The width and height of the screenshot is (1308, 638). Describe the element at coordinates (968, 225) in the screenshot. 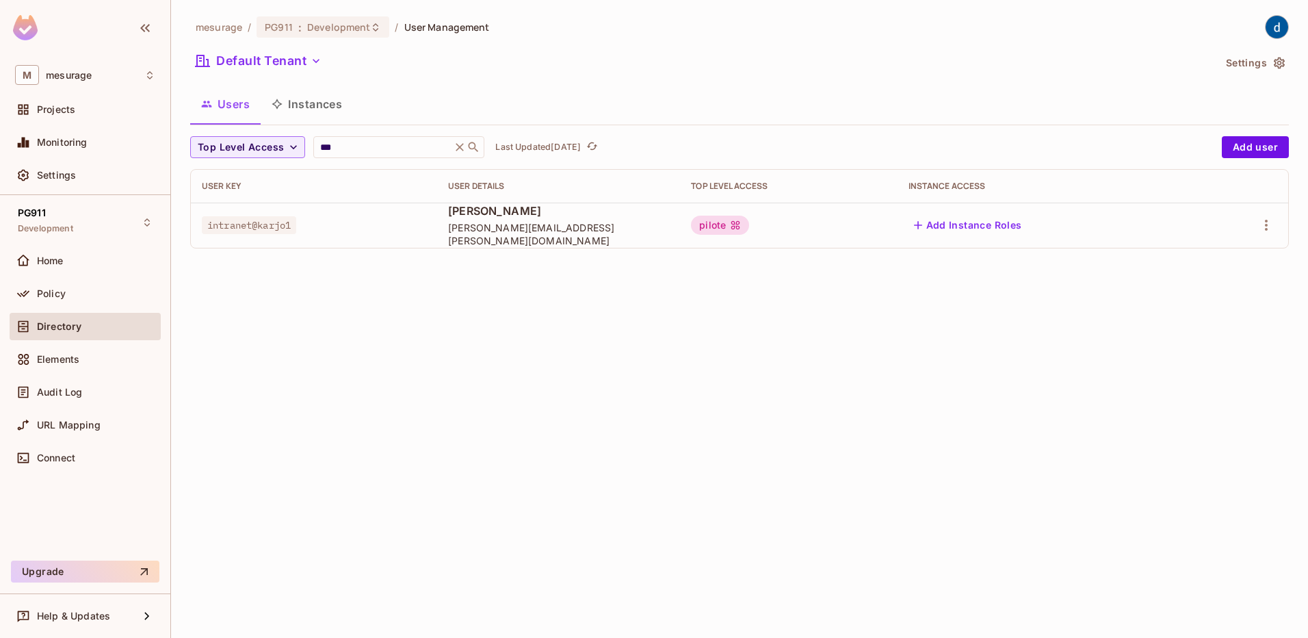

I see `button: Add Instance Roles` at that location.